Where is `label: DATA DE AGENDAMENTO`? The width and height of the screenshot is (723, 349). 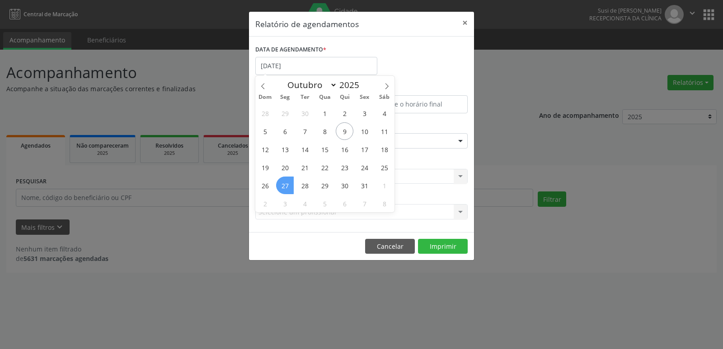
label: DATA DE AGENDAMENTO is located at coordinates (291, 50).